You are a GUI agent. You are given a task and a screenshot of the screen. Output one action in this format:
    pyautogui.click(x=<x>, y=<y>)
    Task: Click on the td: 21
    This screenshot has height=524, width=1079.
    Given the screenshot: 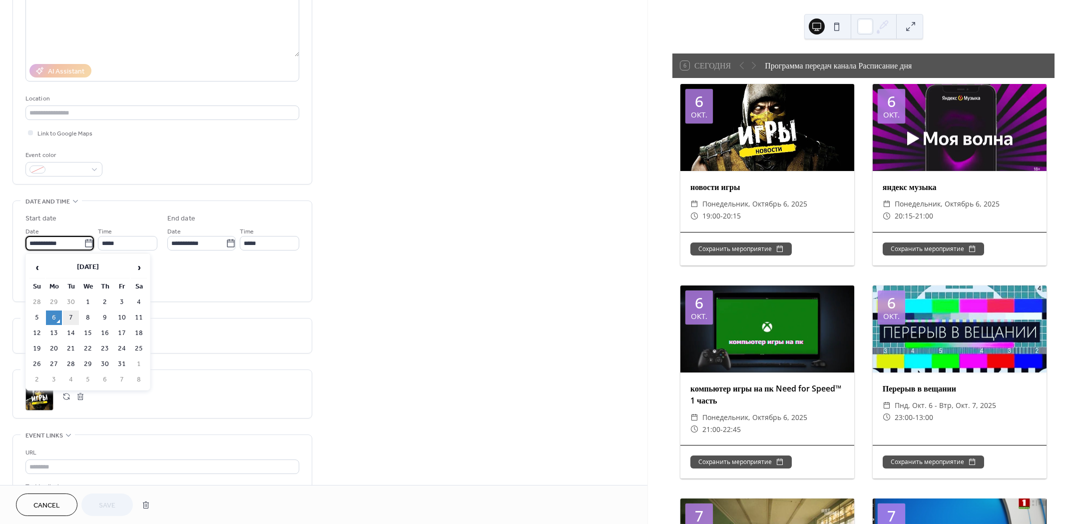 What is the action you would take?
    pyautogui.click(x=71, y=348)
    